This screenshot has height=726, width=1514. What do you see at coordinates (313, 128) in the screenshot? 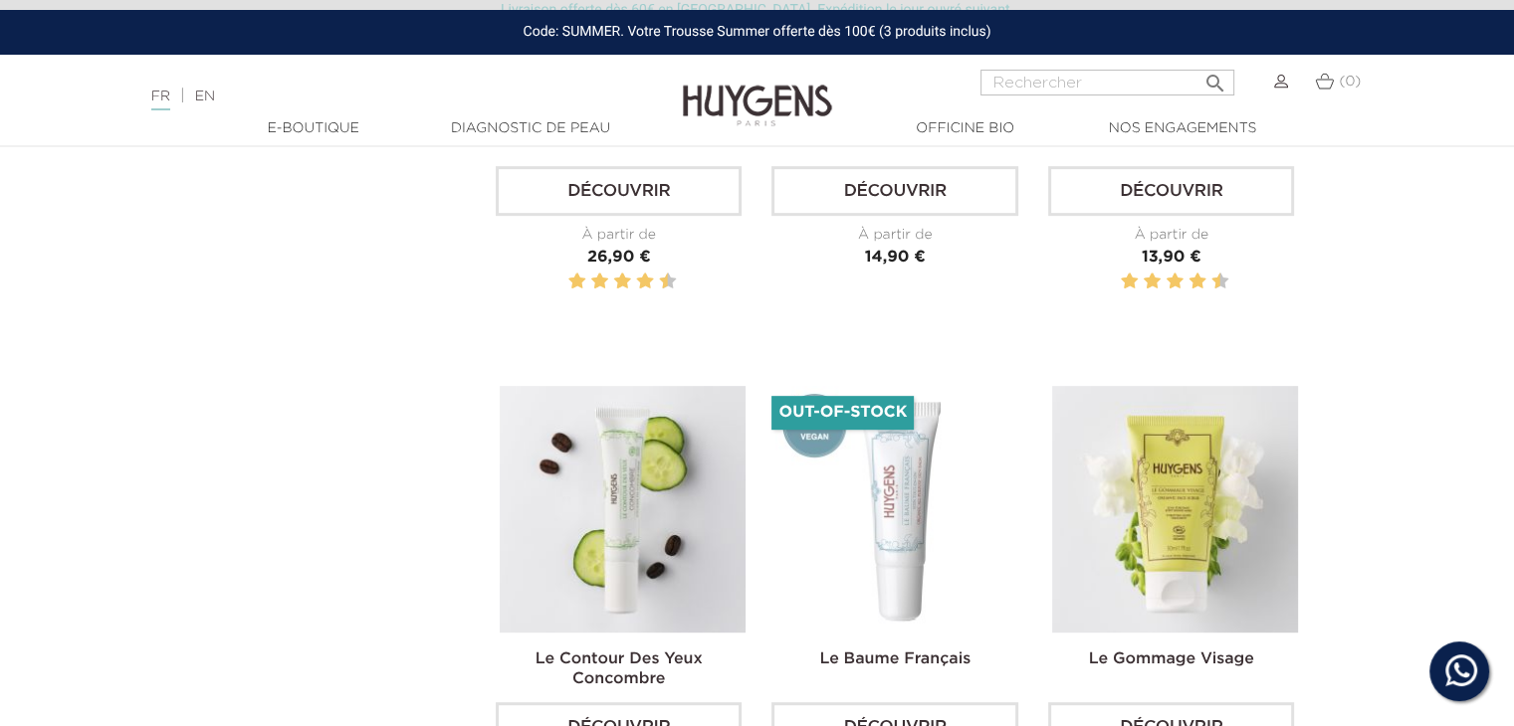
I see `a: E-Boutique` at bounding box center [313, 128].